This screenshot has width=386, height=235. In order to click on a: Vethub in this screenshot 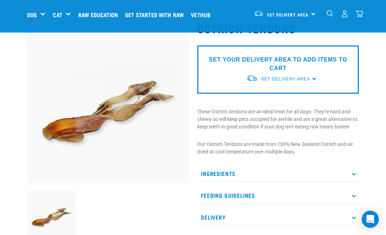, I will do `click(202, 15)`.